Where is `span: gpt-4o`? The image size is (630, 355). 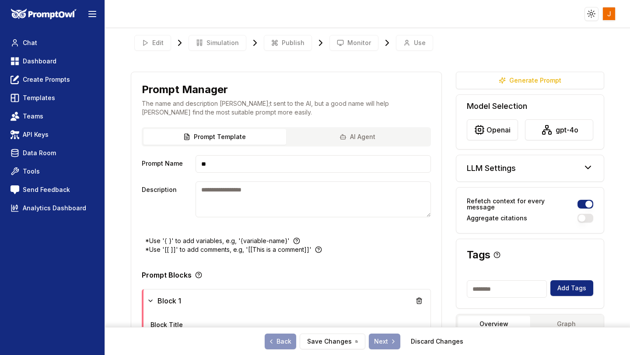 span: gpt-4o is located at coordinates (567, 130).